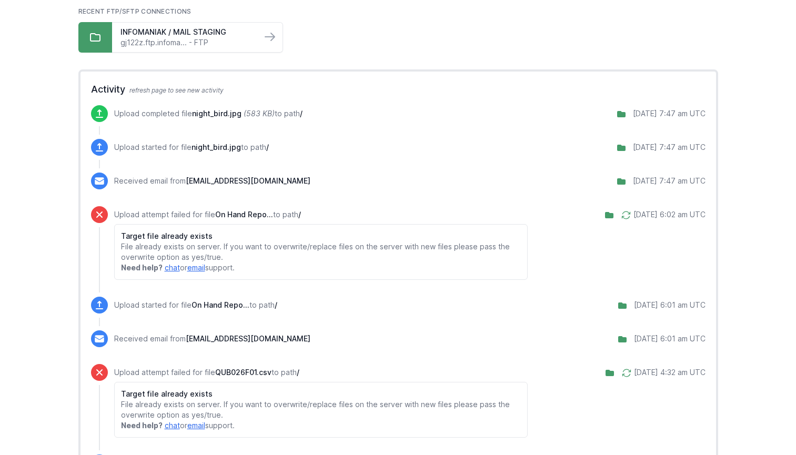  Describe the element at coordinates (187, 32) in the screenshot. I see `a: INFOMANIAK / MAIL STAGING` at that location.